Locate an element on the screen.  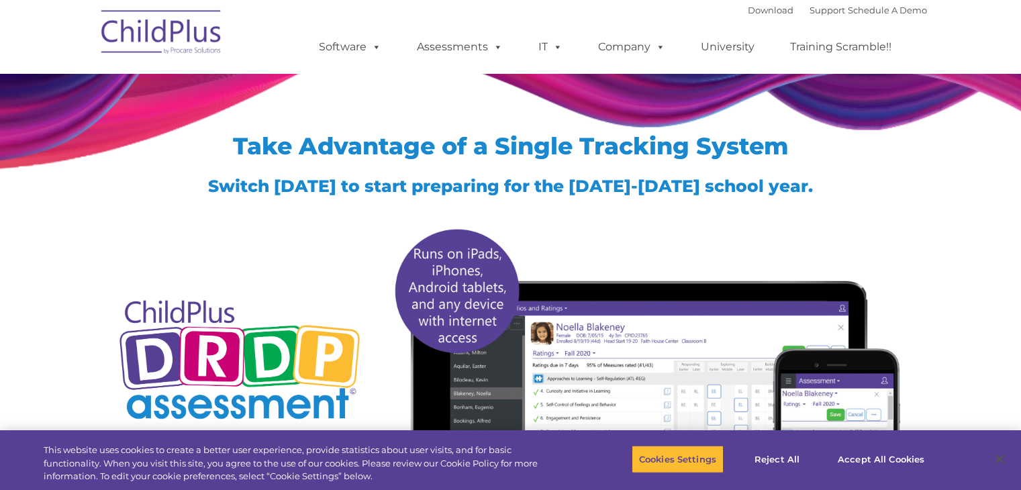
button: Reject All is located at coordinates (777, 459).